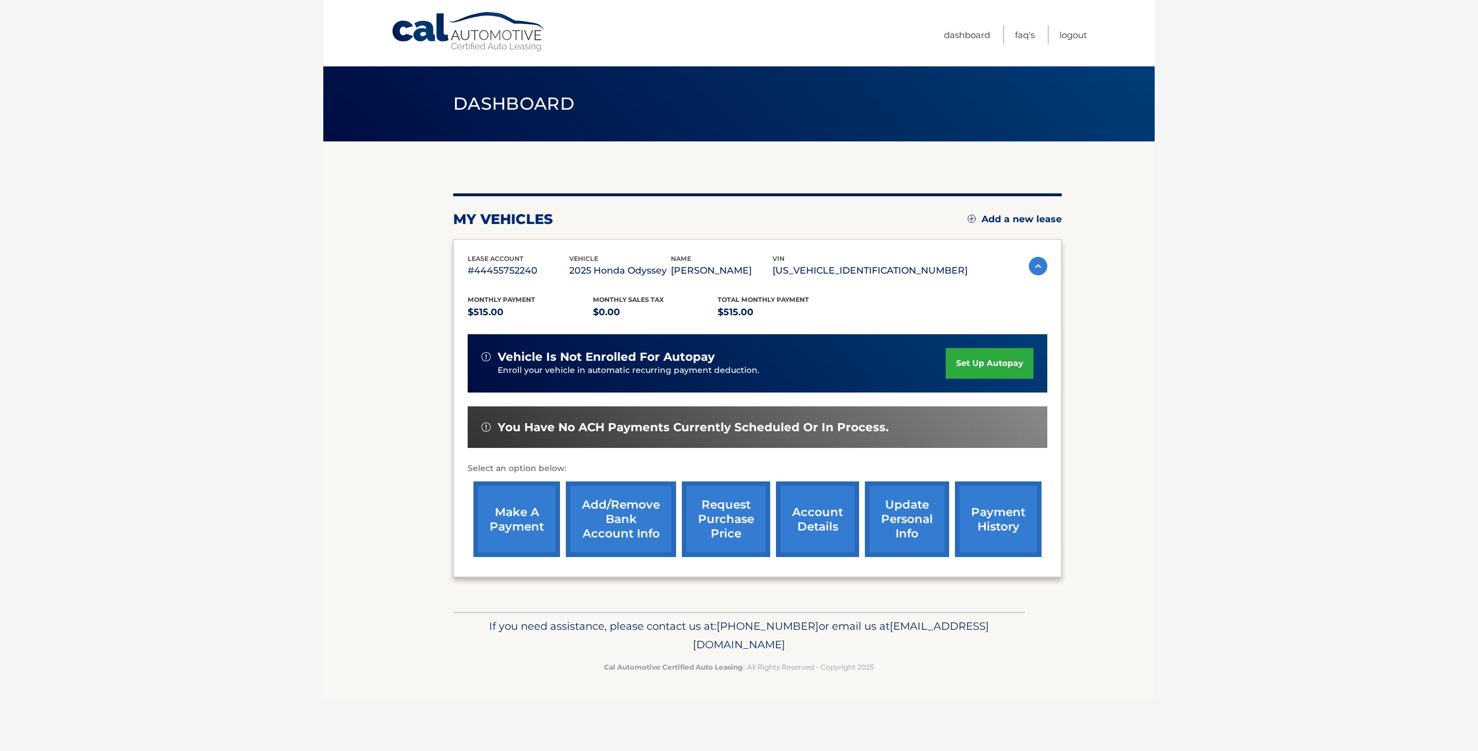 This screenshot has width=1478, height=751. I want to click on p: Select an option below:, so click(757, 469).